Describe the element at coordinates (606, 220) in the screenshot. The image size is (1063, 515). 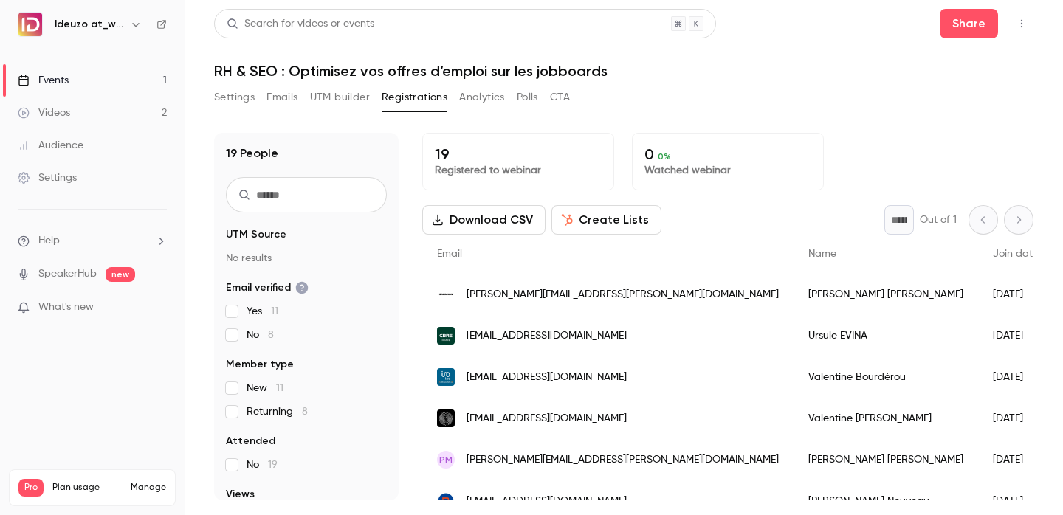
I see `button: Create Lists` at that location.